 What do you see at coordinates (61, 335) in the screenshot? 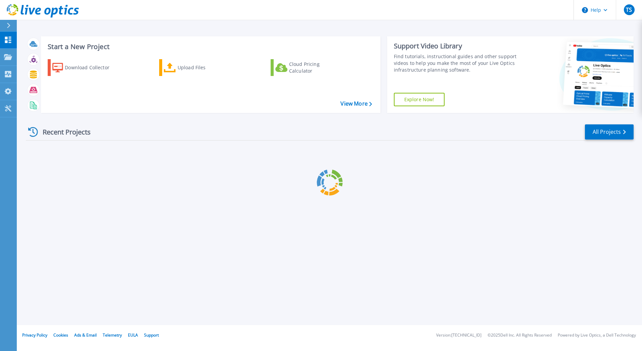
I see `a: Cookies` at bounding box center [61, 335].